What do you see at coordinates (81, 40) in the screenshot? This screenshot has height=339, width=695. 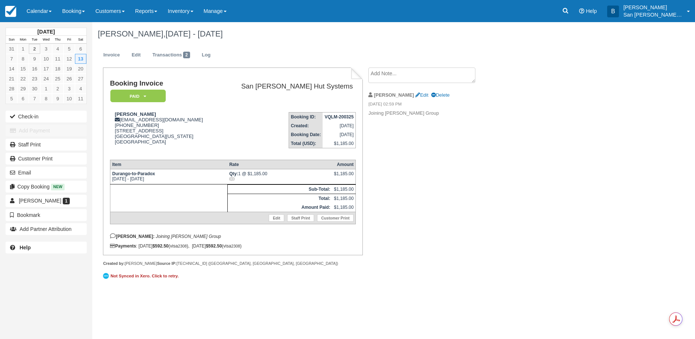 I see `th: Sat` at bounding box center [81, 40].